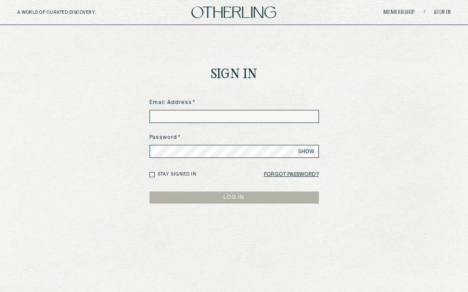 The width and height of the screenshot is (468, 292). Describe the element at coordinates (177, 174) in the screenshot. I see `label: Stay signed in` at that location.